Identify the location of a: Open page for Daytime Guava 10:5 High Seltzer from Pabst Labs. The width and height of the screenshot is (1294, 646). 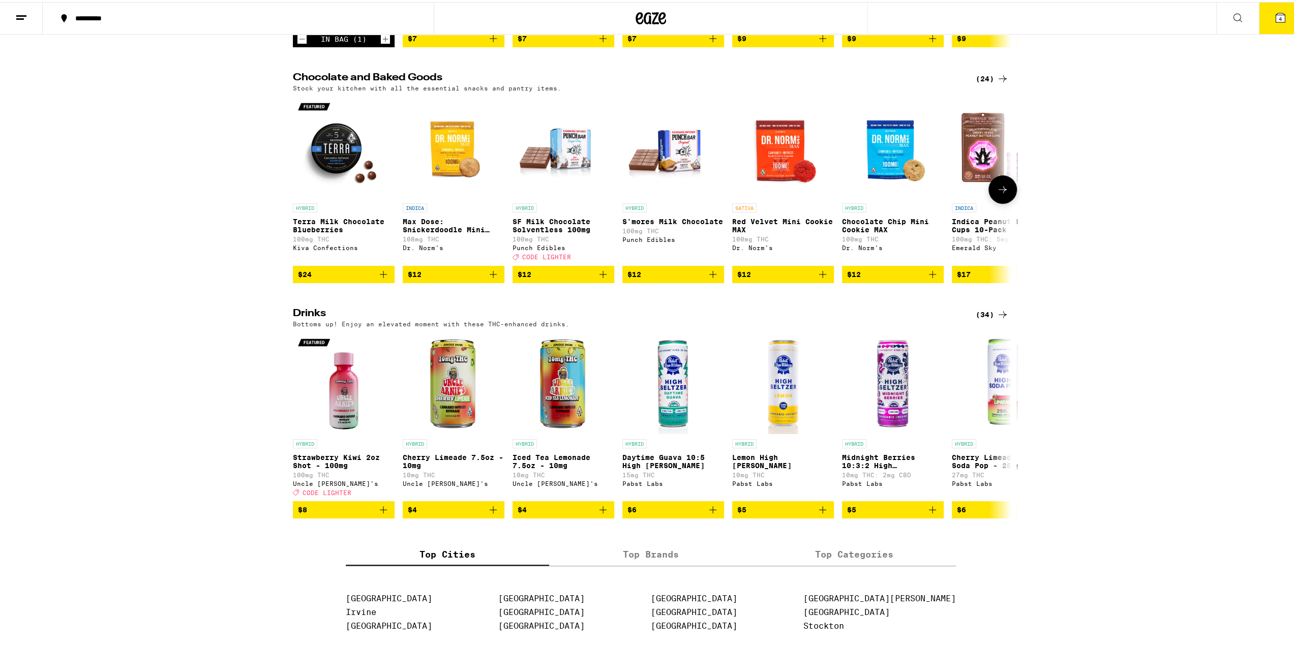
(673, 415).